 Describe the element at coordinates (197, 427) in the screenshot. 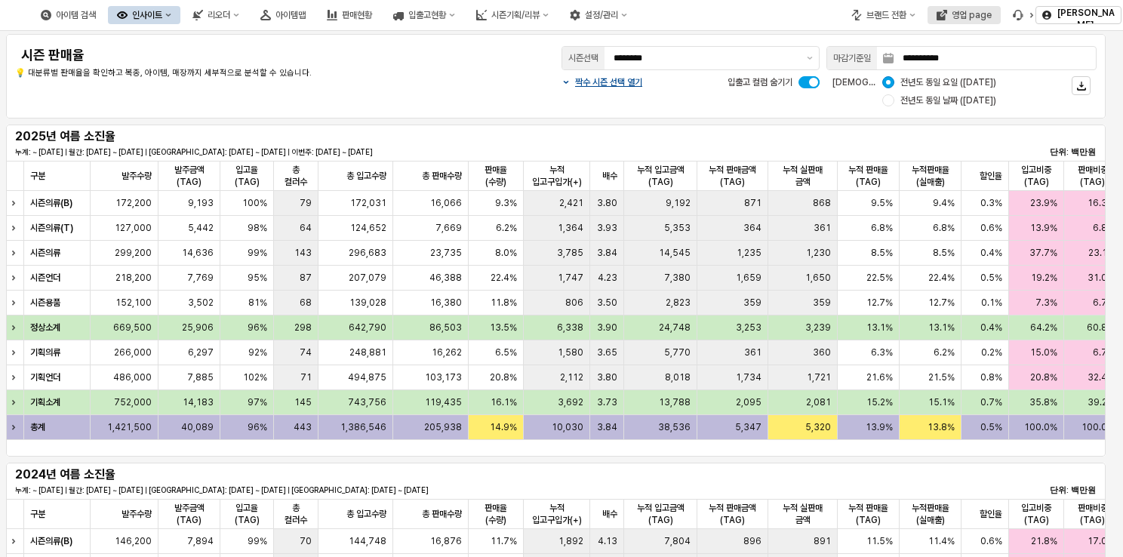

I see `span: 40,089` at that location.